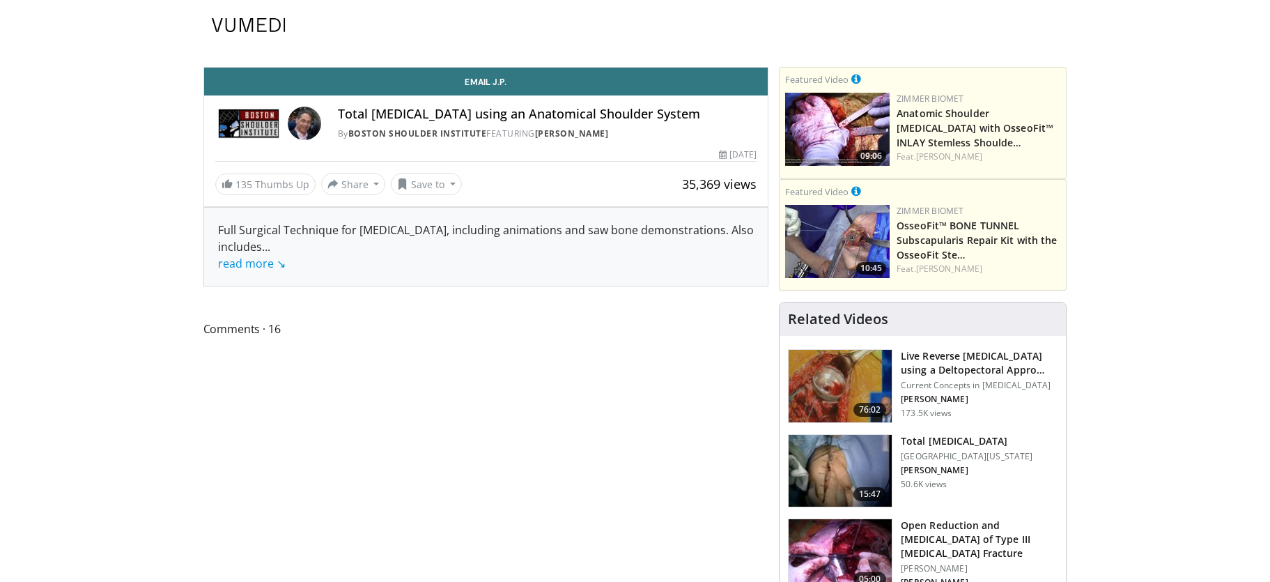  I want to click on button: Share, so click(353, 184).